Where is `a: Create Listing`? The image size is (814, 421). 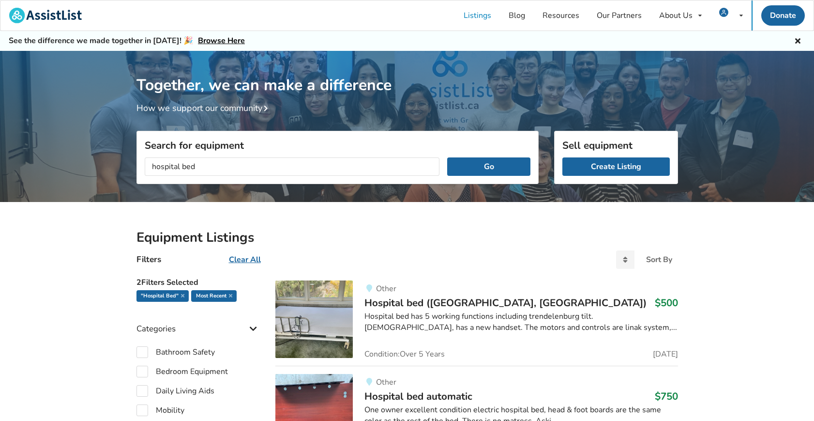 a: Create Listing is located at coordinates (616, 166).